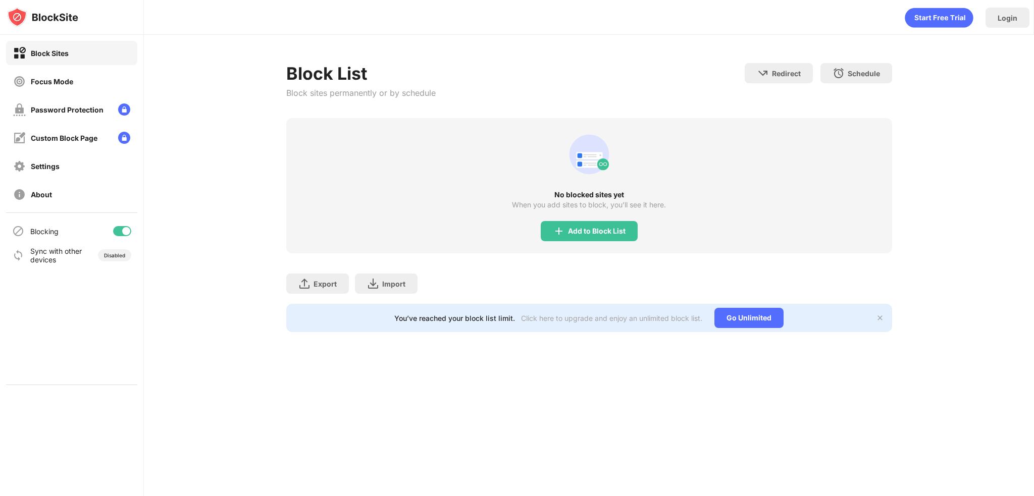  Describe the element at coordinates (864, 73) in the screenshot. I see `div: Schedule` at that location.